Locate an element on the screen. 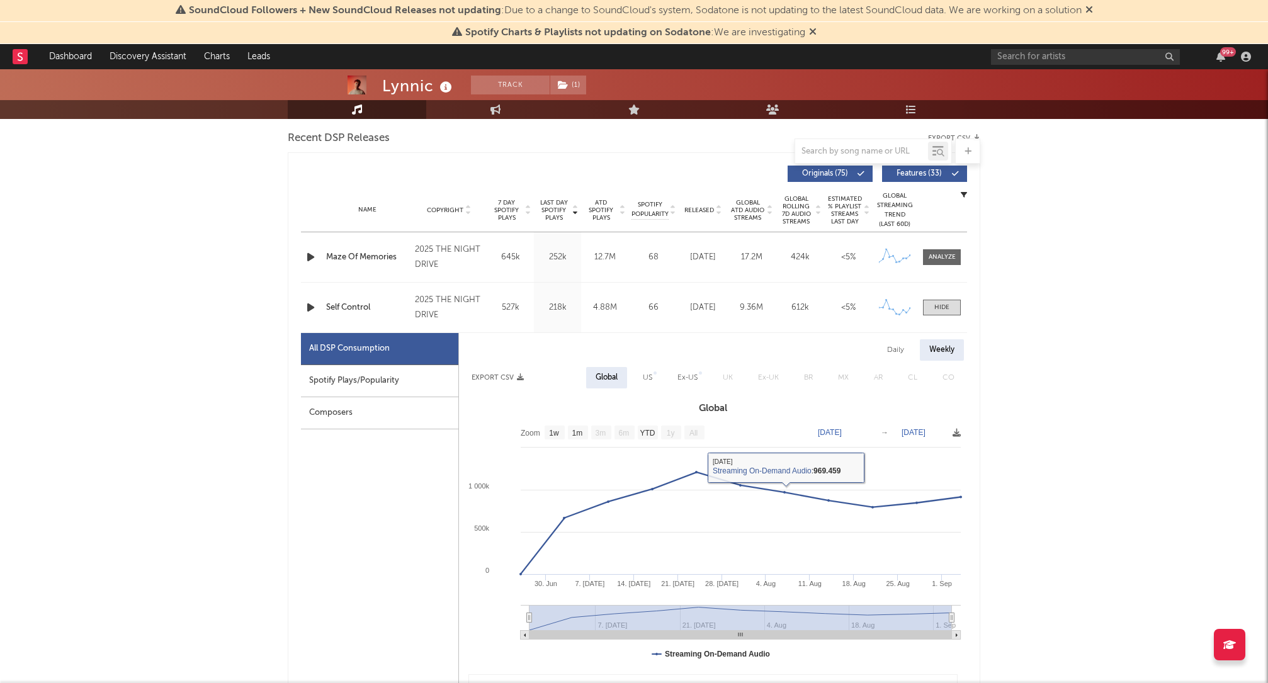 The height and width of the screenshot is (683, 1268). text: 30. Jun is located at coordinates (546, 584).